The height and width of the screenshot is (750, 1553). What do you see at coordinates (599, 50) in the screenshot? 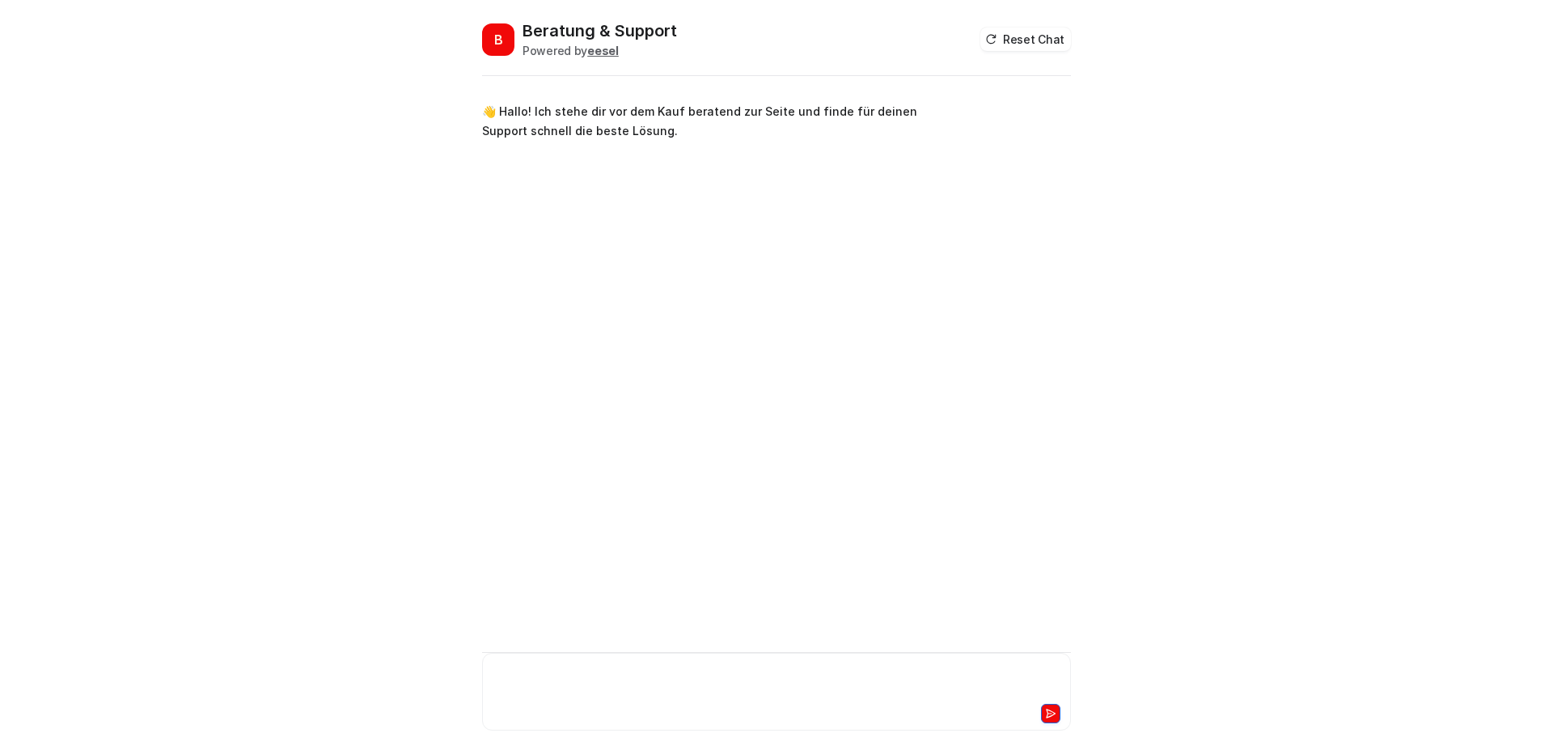
I see `div: Powered by` at bounding box center [599, 50].